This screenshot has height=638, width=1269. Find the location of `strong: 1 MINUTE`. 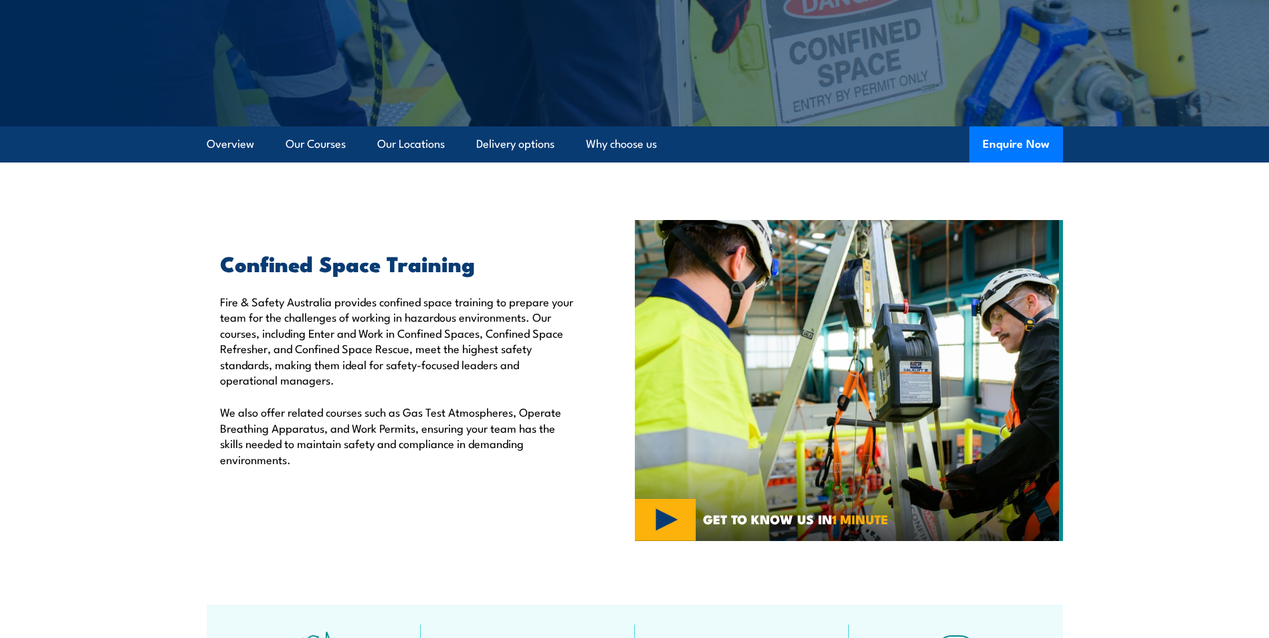

strong: 1 MINUTE is located at coordinates (860, 518).